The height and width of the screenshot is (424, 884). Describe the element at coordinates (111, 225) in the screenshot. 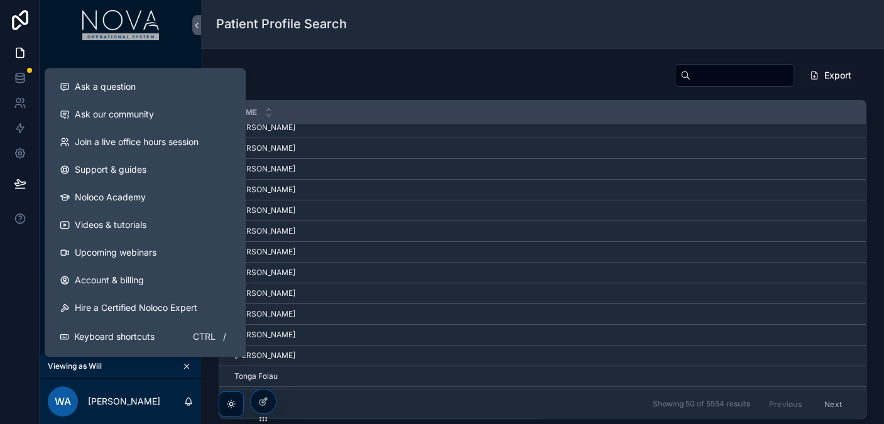

I see `span: Videos & tutorials` at that location.